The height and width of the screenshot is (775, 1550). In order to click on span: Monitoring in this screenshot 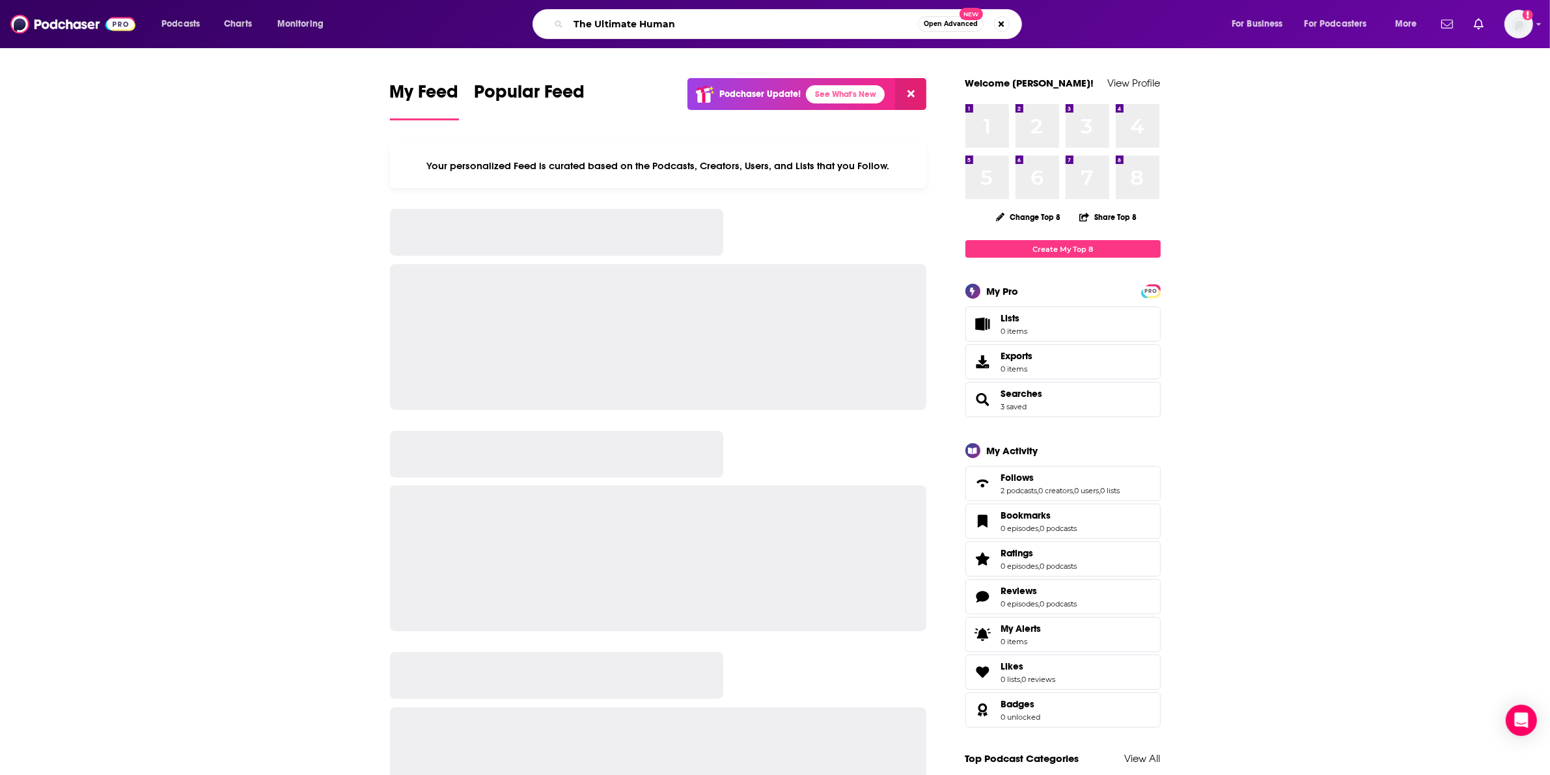, I will do `click(300, 24)`.